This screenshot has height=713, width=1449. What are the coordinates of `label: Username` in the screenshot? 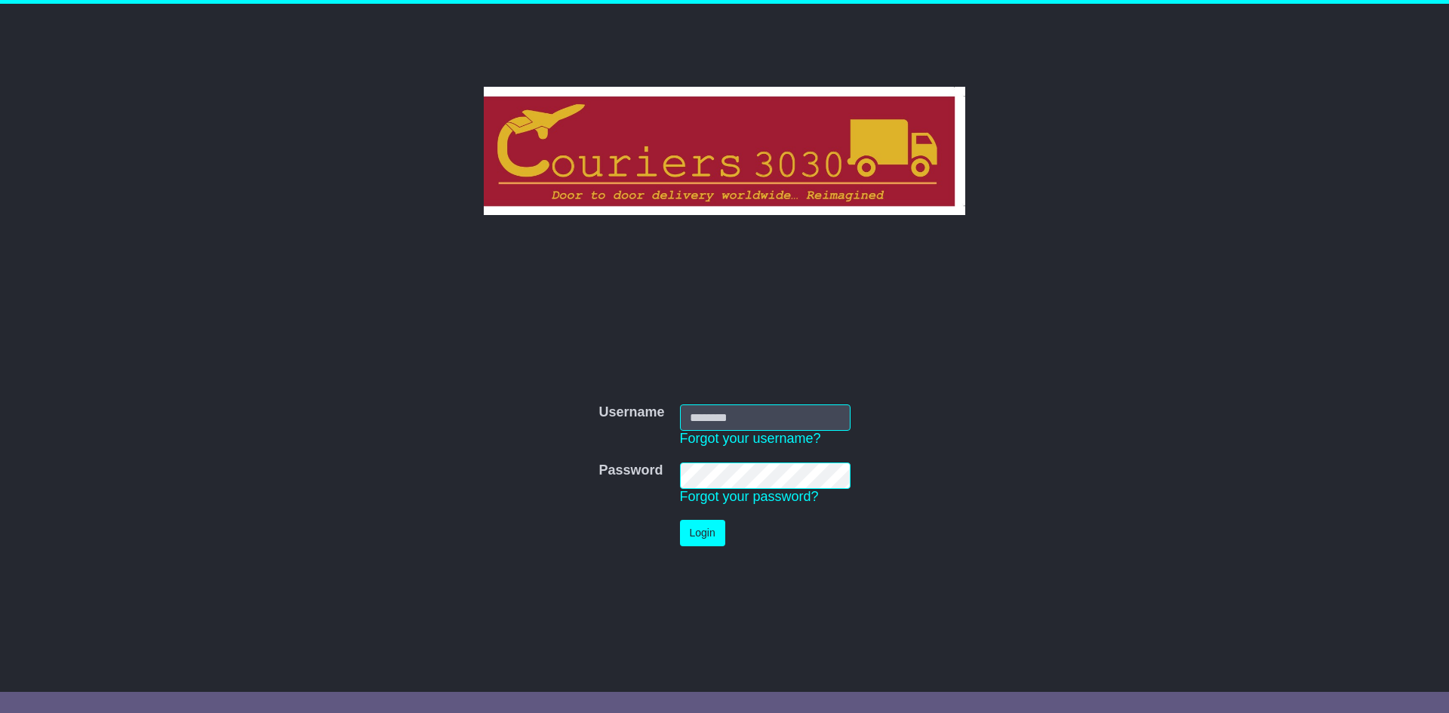 It's located at (631, 413).